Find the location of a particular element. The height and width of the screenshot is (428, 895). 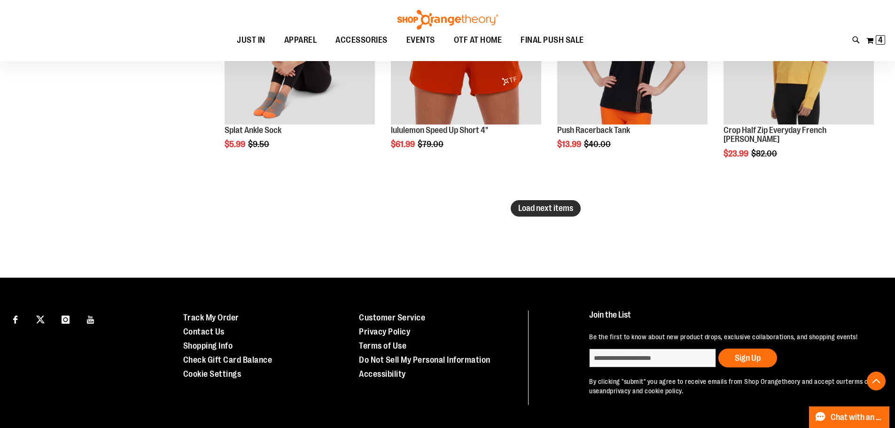

span: $61.99 is located at coordinates (404, 144).